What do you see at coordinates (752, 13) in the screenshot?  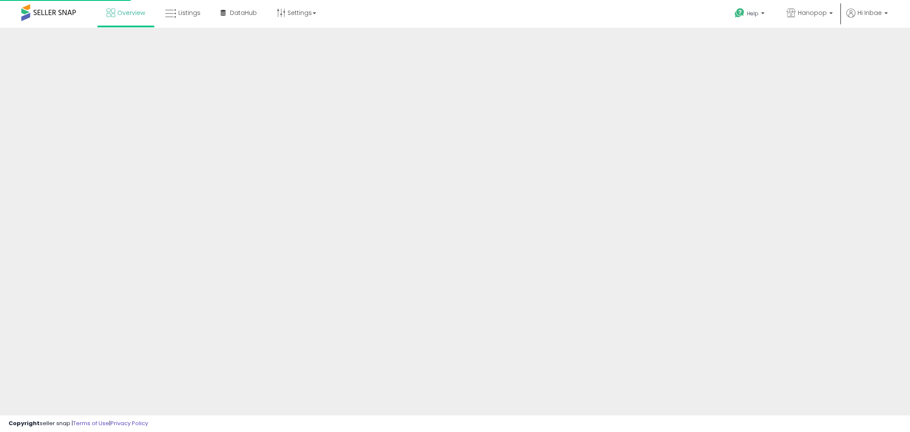 I see `span: Help` at bounding box center [752, 13].